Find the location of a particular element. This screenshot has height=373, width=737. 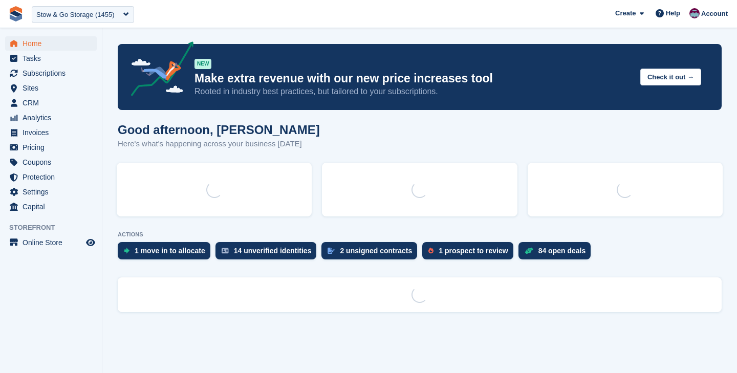

img: prospect-51fa495bee0391a8d652442698ab0144808aea92771e9ea1ae160a38d050c398.svg is located at coordinates (431, 251).